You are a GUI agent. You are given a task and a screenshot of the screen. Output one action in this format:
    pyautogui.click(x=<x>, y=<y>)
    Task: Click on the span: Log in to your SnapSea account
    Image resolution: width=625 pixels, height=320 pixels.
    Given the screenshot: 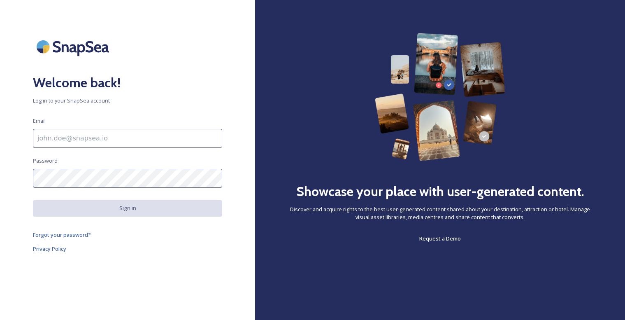 What is the action you would take?
    pyautogui.click(x=128, y=100)
    